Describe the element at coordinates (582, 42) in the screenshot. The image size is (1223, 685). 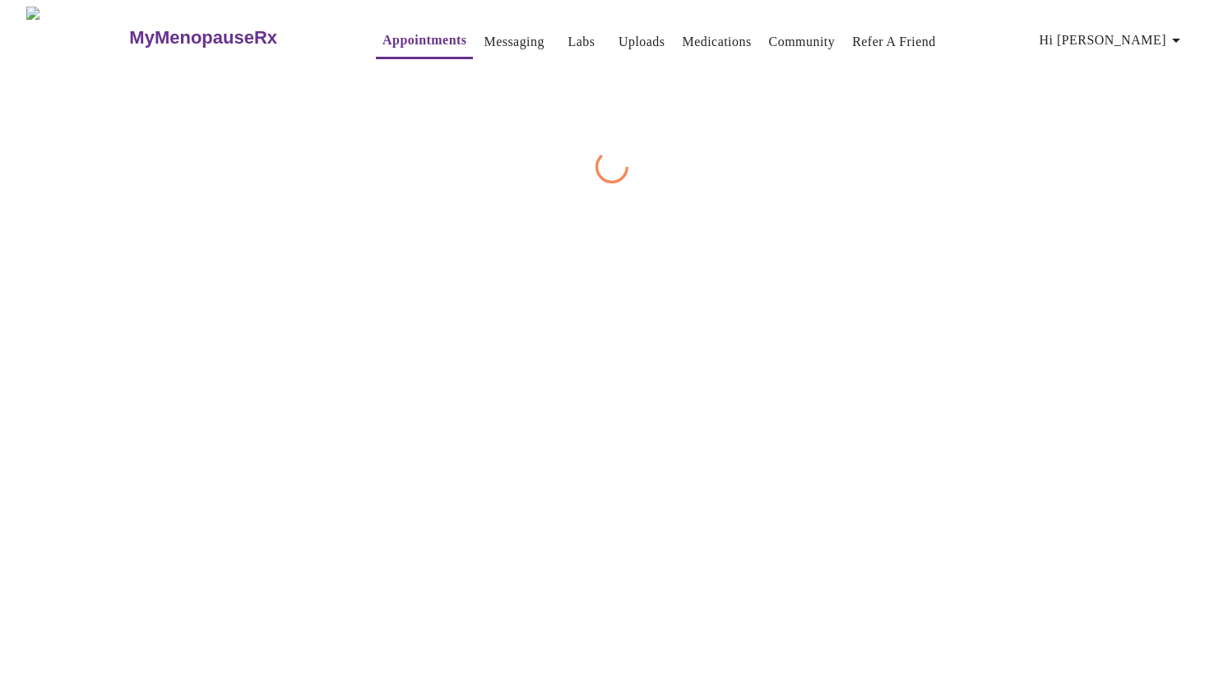
I see `button: Labs` at that location.